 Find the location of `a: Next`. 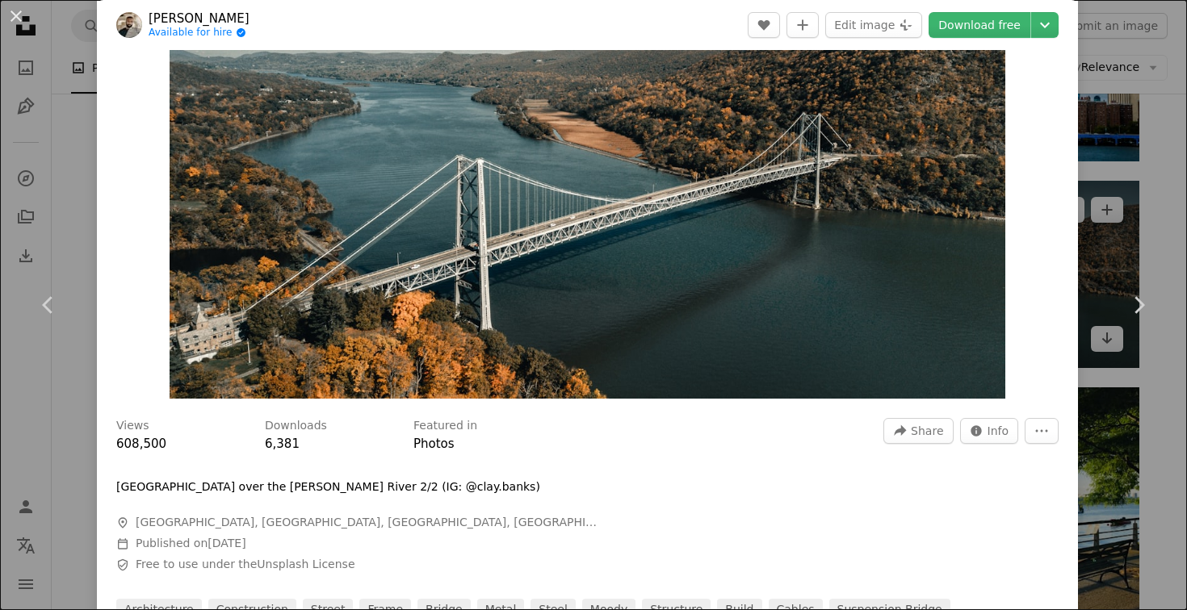

a: Next is located at coordinates (1138, 305).